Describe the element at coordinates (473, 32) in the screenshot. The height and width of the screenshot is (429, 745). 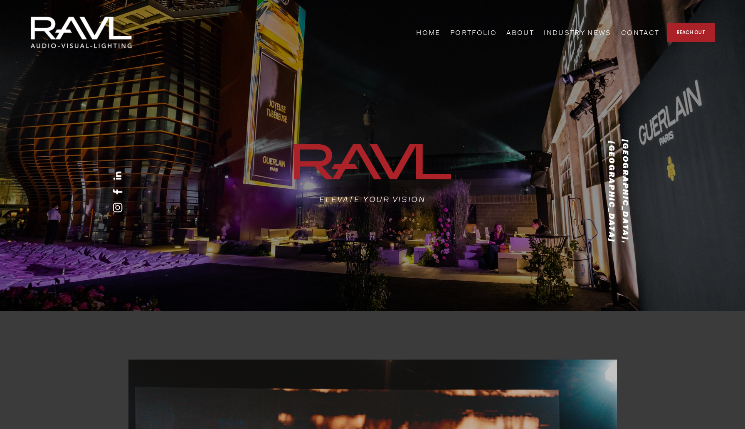
I see `a: PORTFOLIO` at that location.